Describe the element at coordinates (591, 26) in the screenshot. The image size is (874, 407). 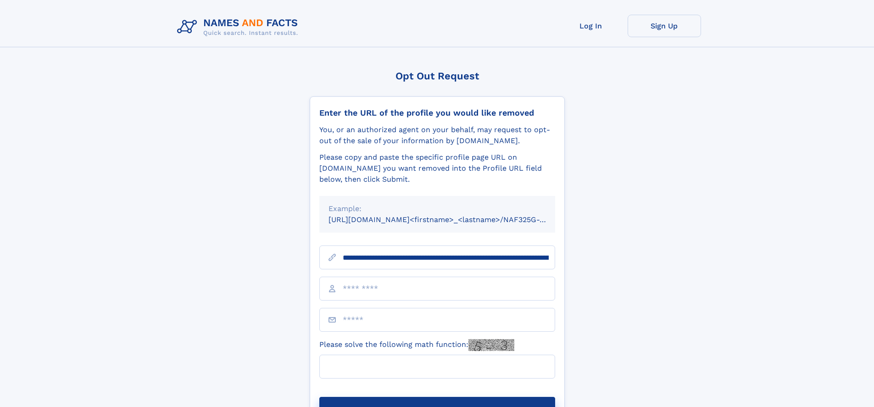
I see `a: Log In` at that location.